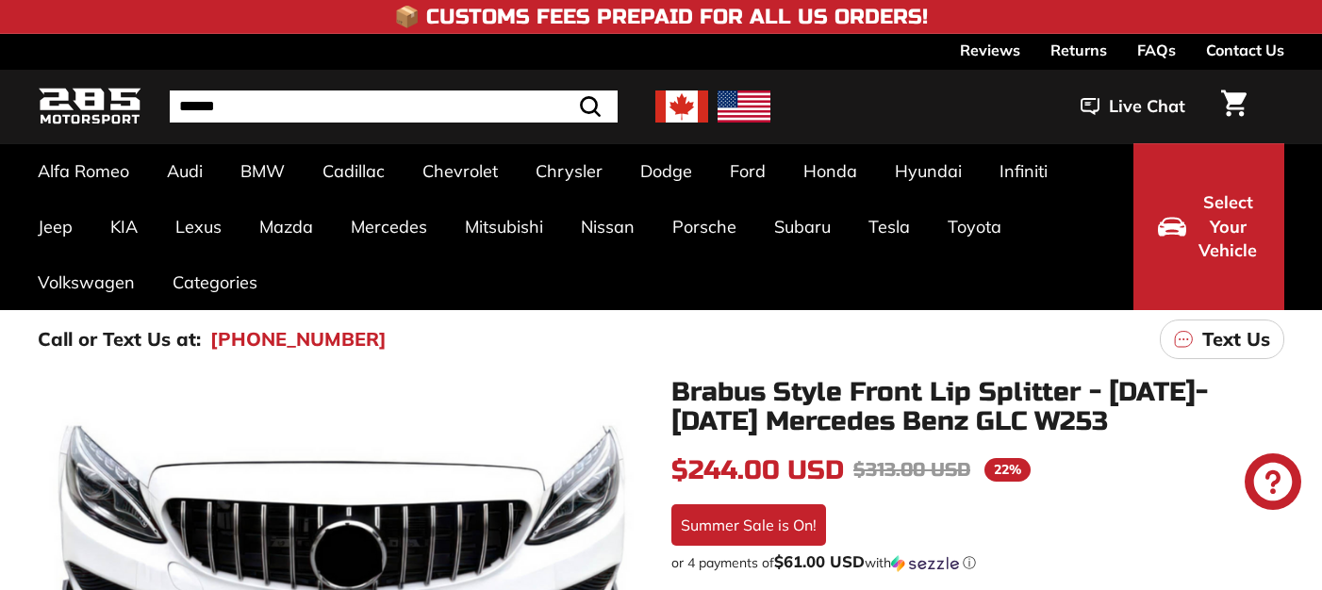 The height and width of the screenshot is (590, 1322). What do you see at coordinates (198, 226) in the screenshot?
I see `a: Lexus` at bounding box center [198, 226].